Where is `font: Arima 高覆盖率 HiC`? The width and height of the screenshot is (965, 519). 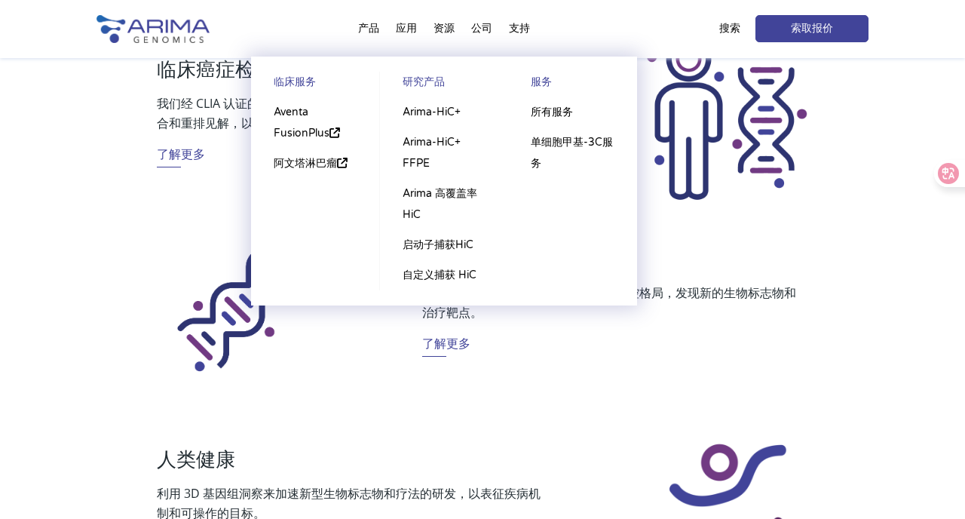
font: Arima 高覆盖率 HiC is located at coordinates (439, 203).